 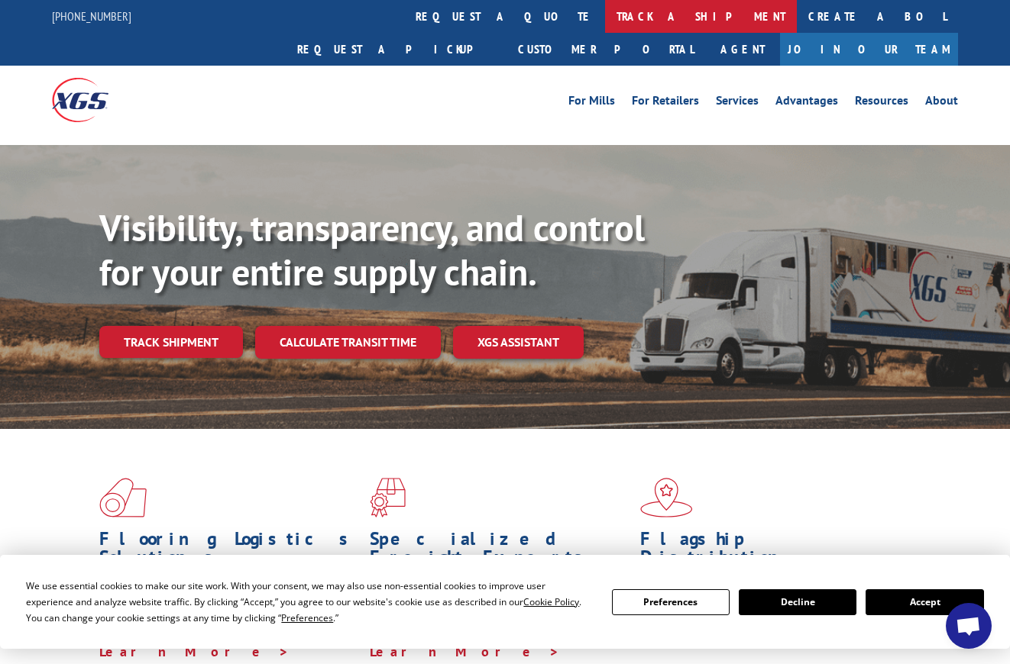 What do you see at coordinates (123, 498) in the screenshot?
I see `img: xgs-icon-total-supply-chain-intelligence-red` at bounding box center [123, 498].